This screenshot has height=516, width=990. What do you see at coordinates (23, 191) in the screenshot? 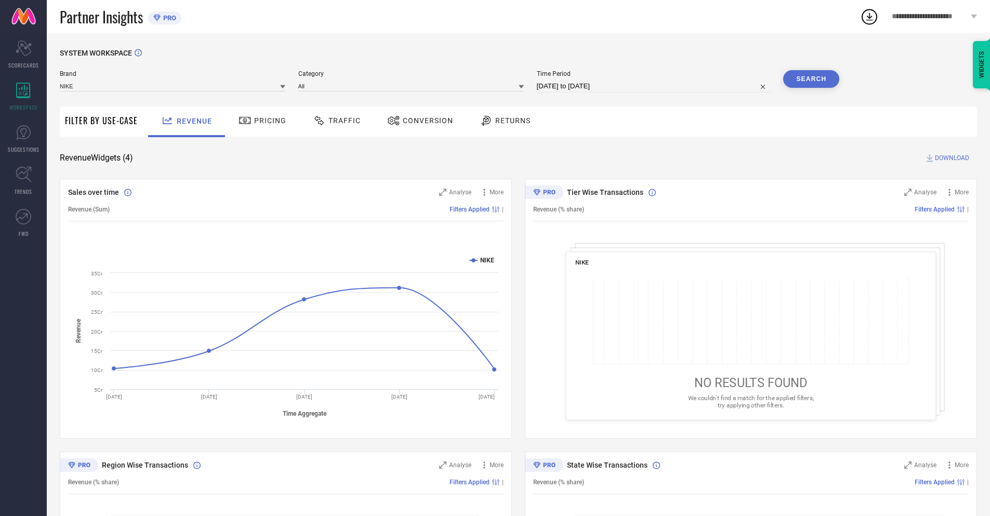
I see `span: TRENDS` at bounding box center [23, 191].